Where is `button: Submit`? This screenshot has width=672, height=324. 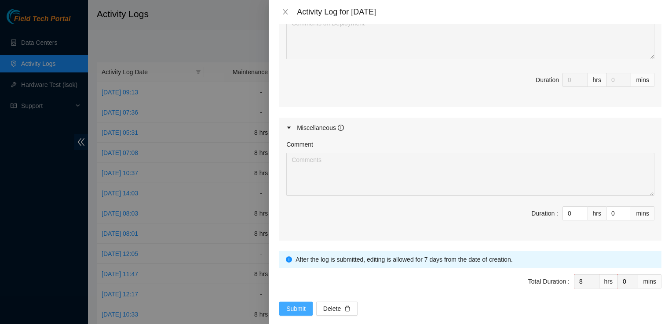 button: Submit is located at coordinates (296, 309).